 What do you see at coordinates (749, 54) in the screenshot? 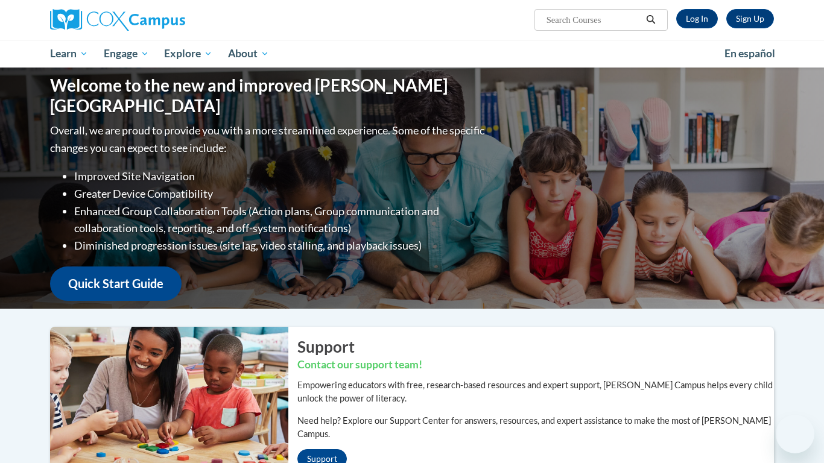
I see `a: En español` at bounding box center [749, 54].